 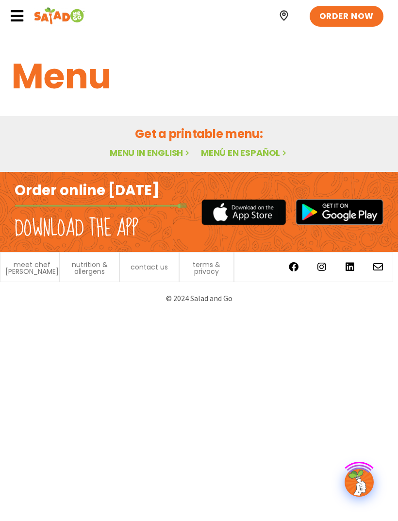 I want to click on span: ORDER NOW, so click(x=347, y=17).